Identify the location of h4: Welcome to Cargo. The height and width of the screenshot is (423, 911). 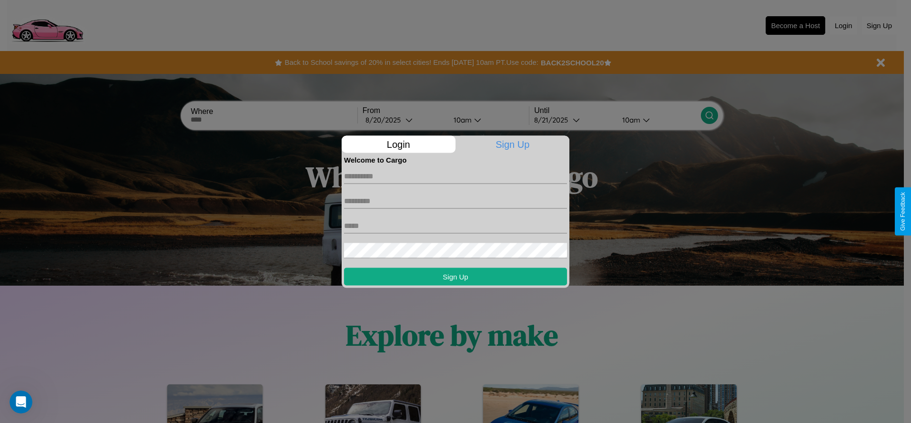
(456, 159).